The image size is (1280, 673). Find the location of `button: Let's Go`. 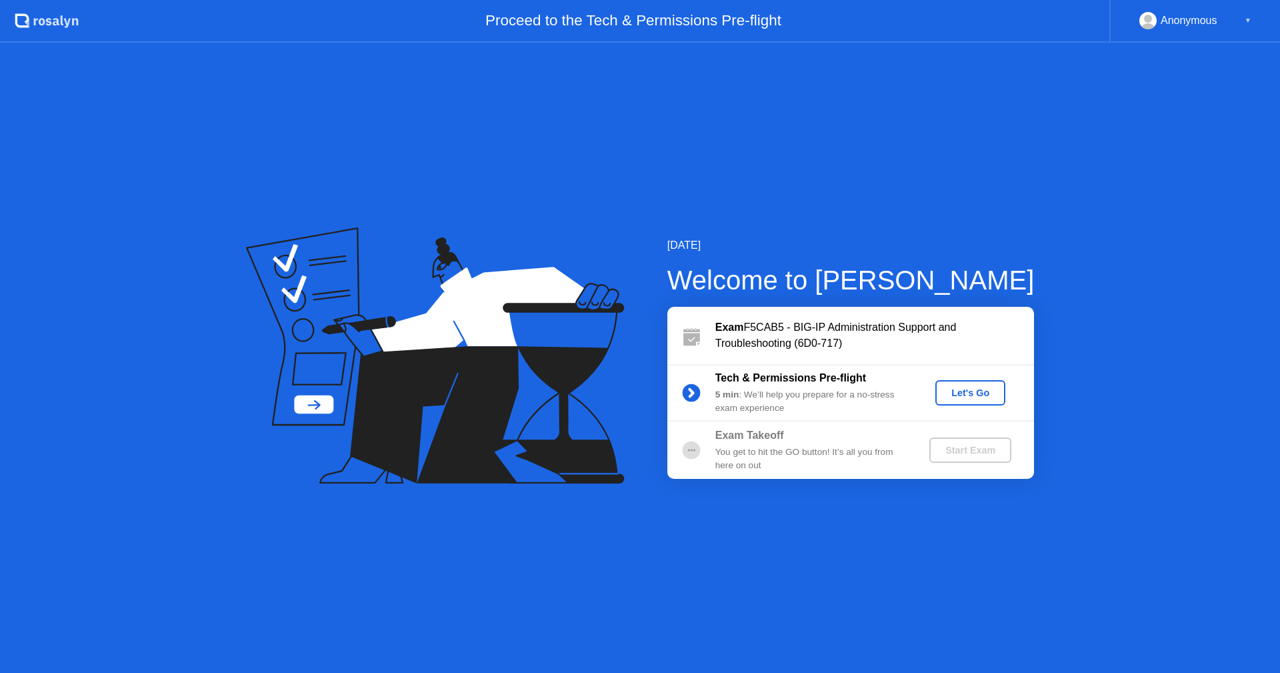

button: Let's Go is located at coordinates (970, 393).